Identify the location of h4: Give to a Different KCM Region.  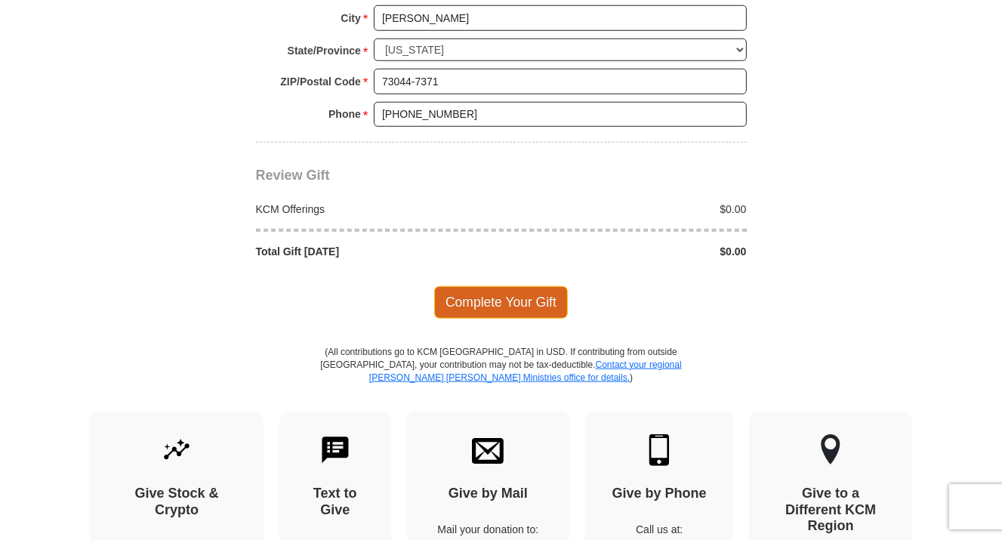
(830, 510).